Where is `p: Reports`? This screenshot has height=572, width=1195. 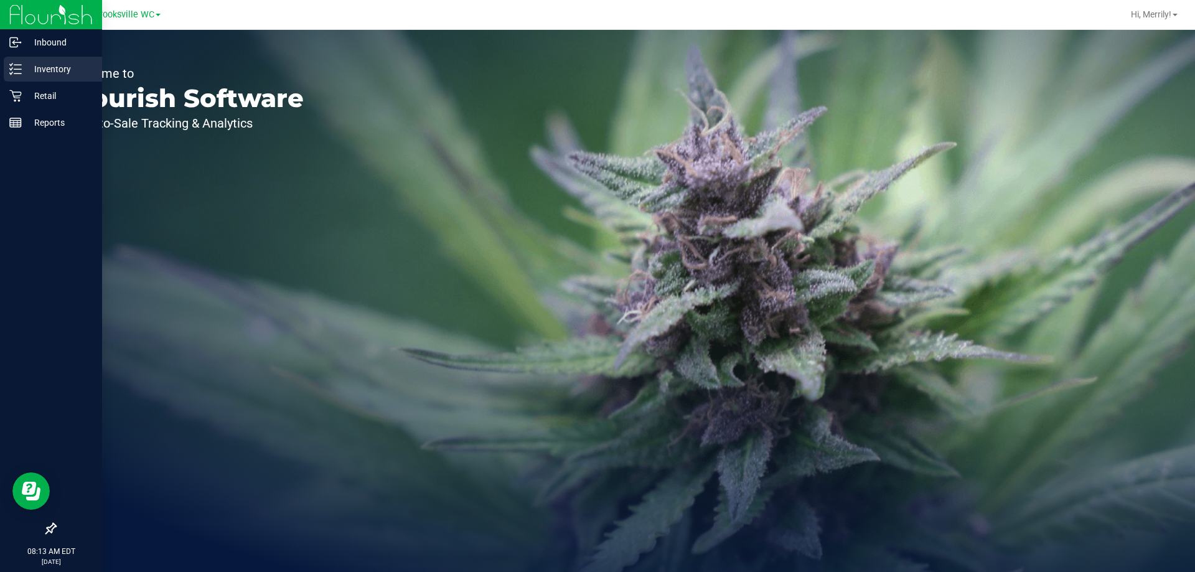
p: Reports is located at coordinates (59, 123).